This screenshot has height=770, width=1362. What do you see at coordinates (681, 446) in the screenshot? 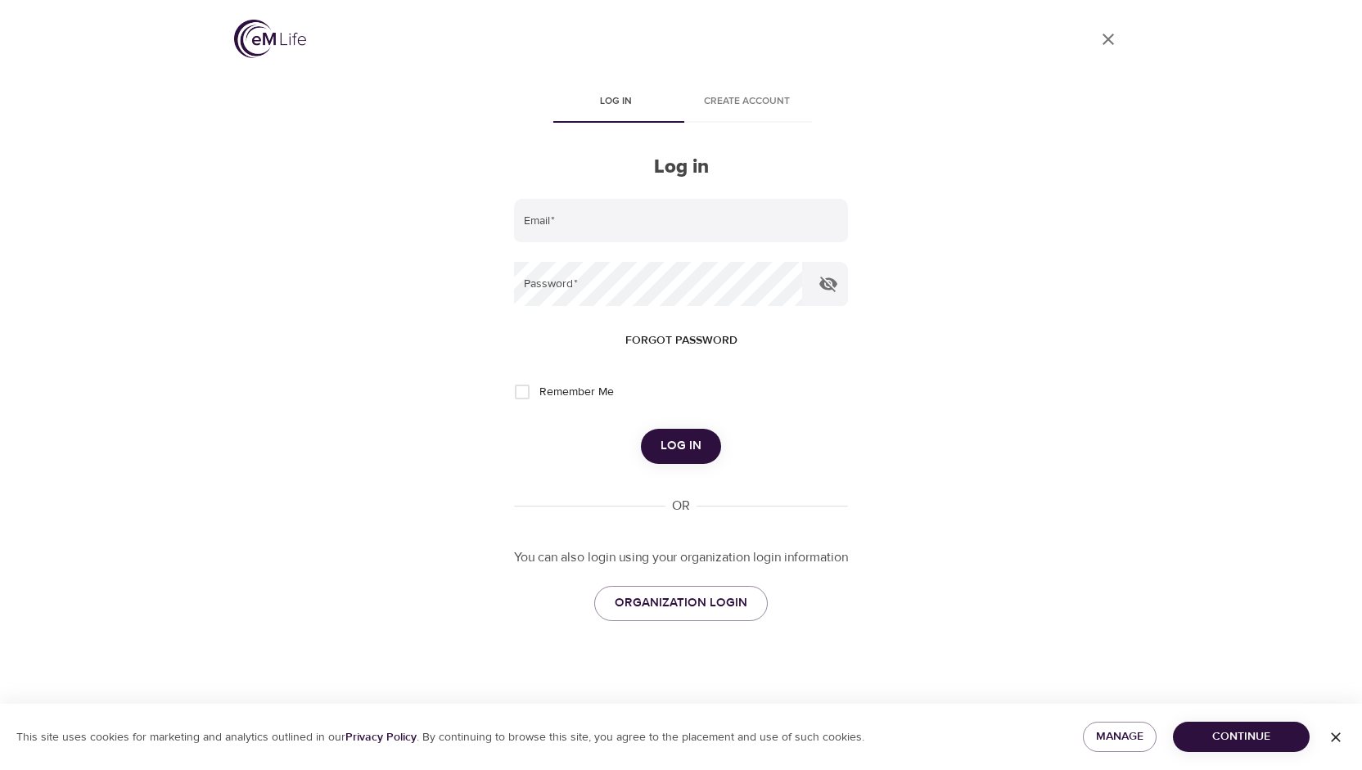
I see `button: Log in` at bounding box center [681, 446].